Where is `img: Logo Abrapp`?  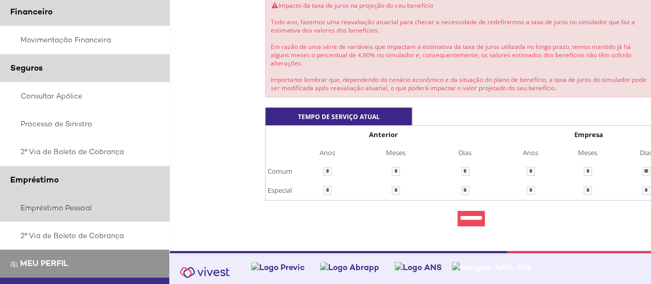
img: Logo Abrapp is located at coordinates (349, 267).